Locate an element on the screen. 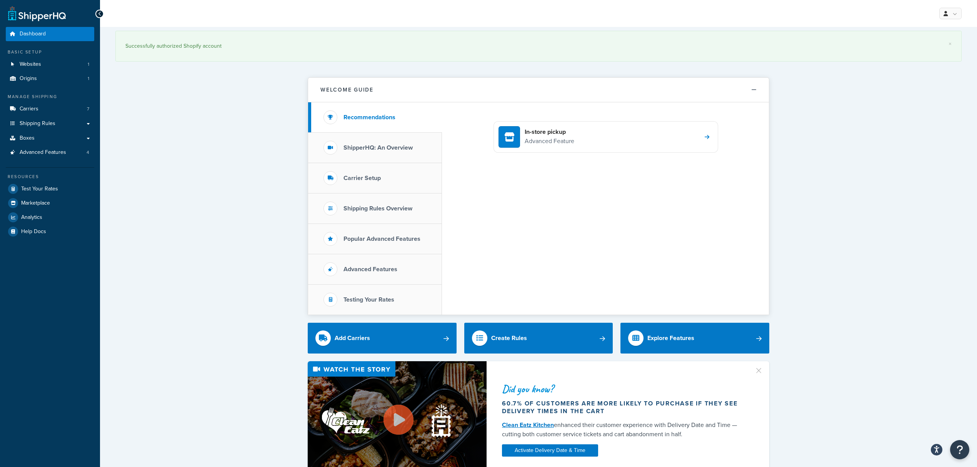  h3: Testing Your Rates is located at coordinates (369, 300).